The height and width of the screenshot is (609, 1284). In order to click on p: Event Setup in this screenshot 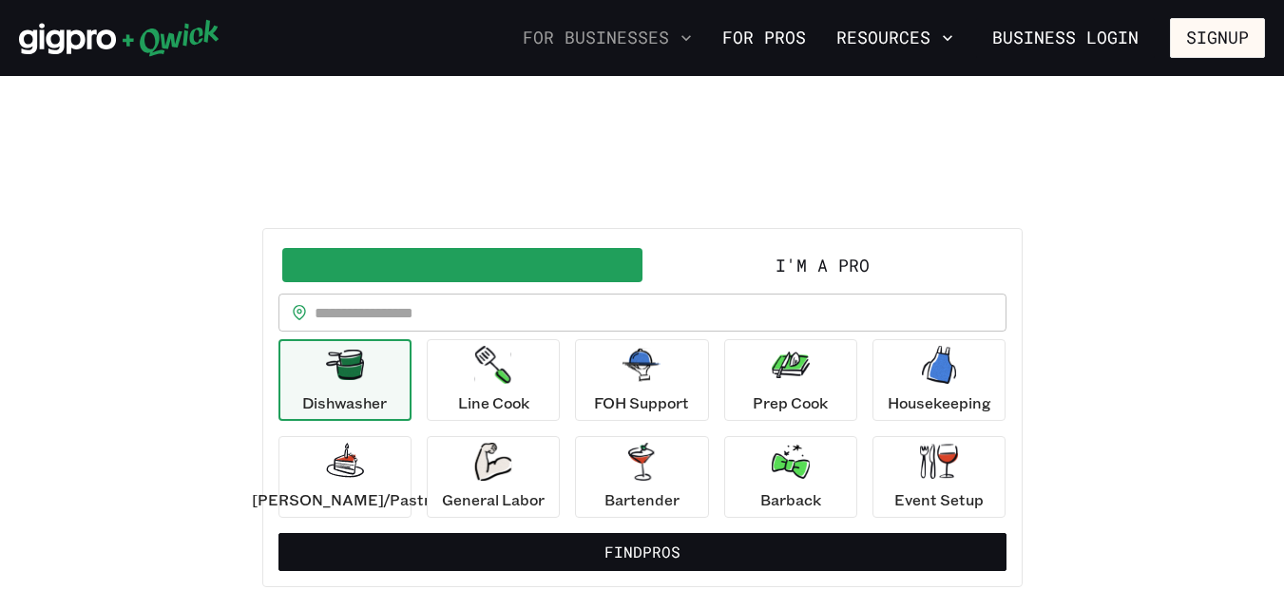, I will do `click(939, 500)`.